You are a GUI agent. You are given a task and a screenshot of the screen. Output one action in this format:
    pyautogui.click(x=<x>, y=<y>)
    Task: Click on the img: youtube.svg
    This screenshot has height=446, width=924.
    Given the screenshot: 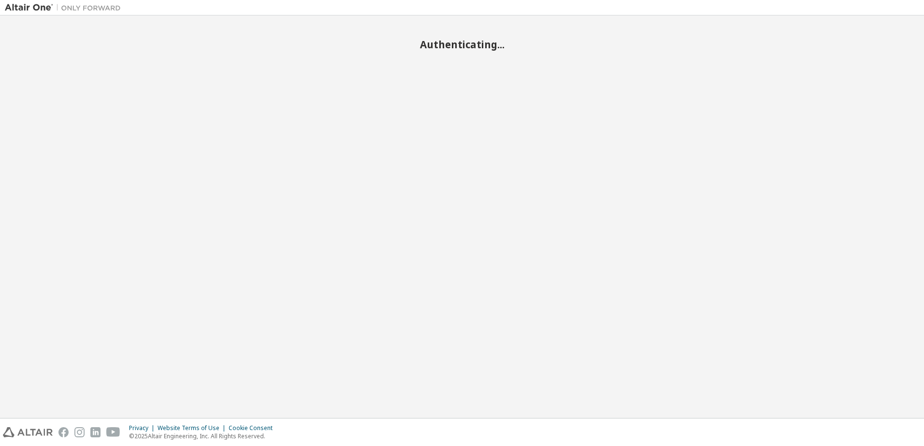 What is the action you would take?
    pyautogui.click(x=113, y=432)
    